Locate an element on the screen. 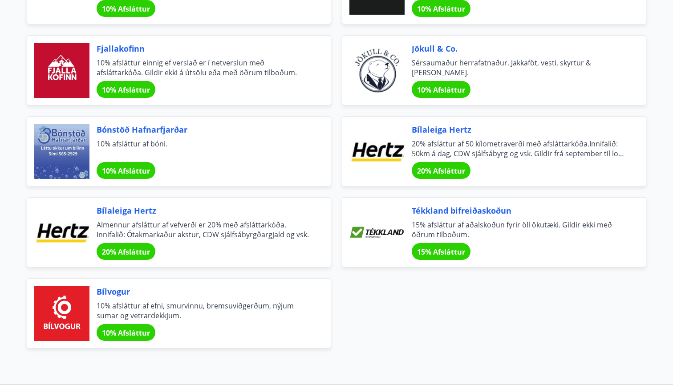 This screenshot has height=385, width=673. span: 15% afsláttur af aðalskoðun fyrir öll ökutæki. Gildir ekki með öðrum tilboðum. is located at coordinates (518, 230).